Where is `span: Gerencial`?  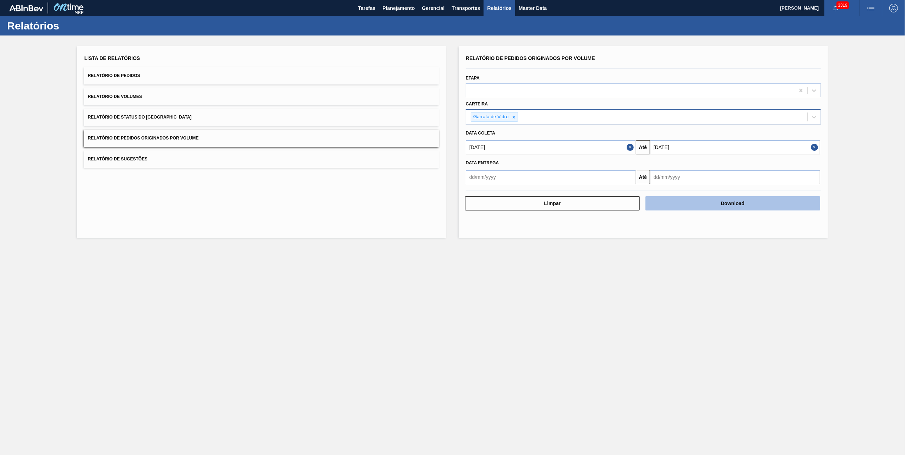
span: Gerencial is located at coordinates (434, 8).